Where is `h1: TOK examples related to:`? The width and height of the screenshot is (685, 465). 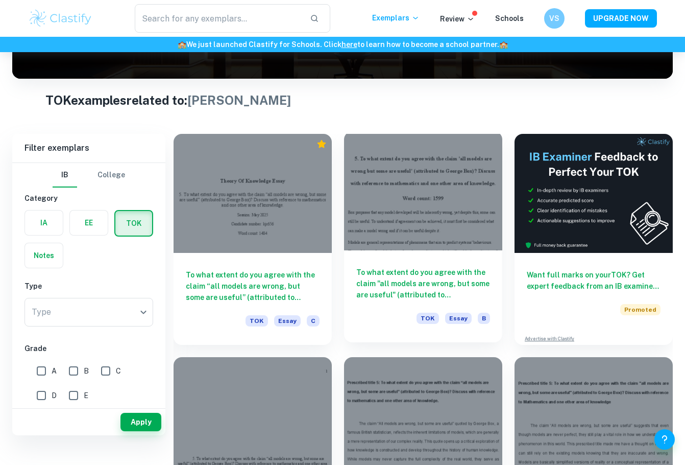
h1: TOK examples related to: is located at coordinates (343, 100).